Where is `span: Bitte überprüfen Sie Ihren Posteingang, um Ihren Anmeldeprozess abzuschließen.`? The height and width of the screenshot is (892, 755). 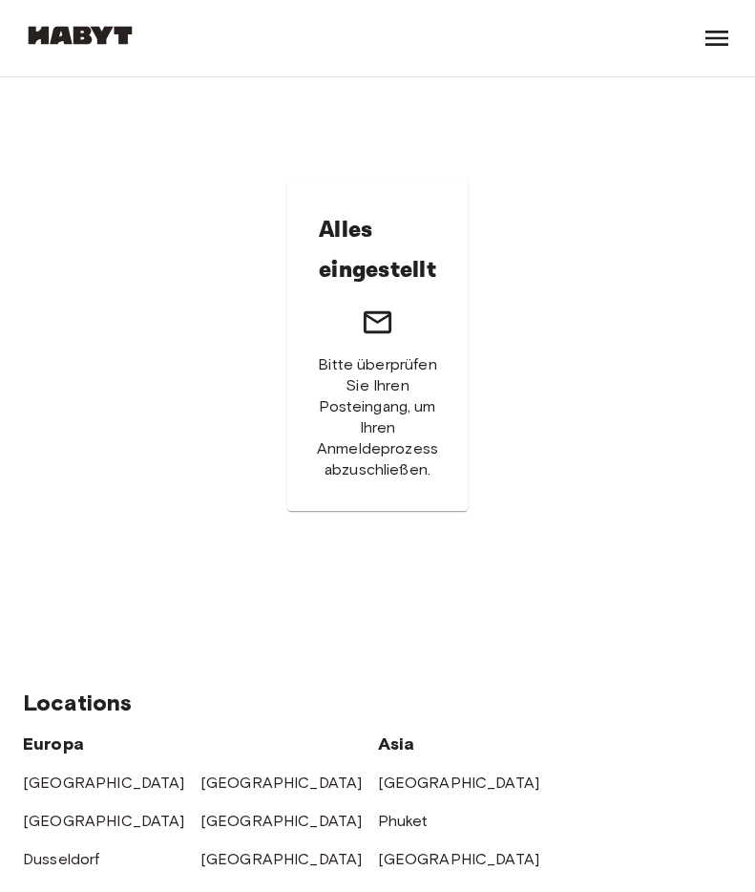 span: Bitte überprüfen Sie Ihren Posteingang, um Ihren Anmeldeprozess abzuschließen. is located at coordinates (377, 417).